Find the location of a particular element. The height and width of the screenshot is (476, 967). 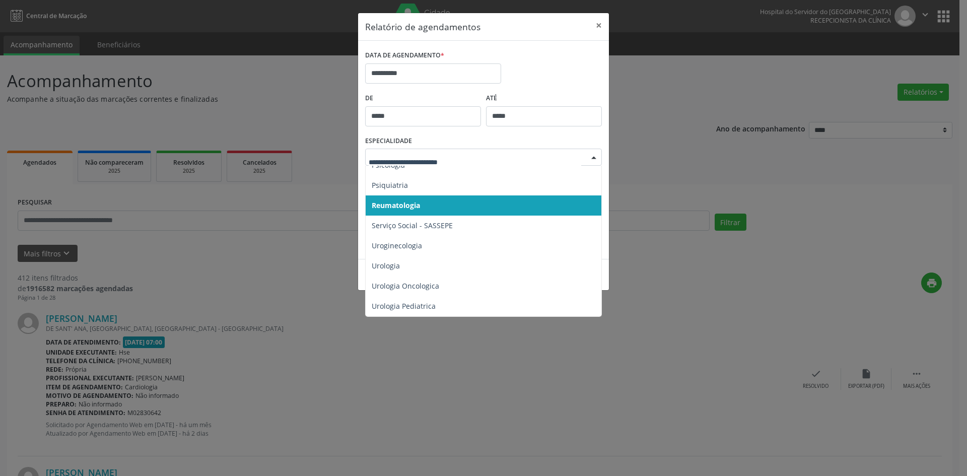

span: Urologia Pediatrica is located at coordinates (403, 306).